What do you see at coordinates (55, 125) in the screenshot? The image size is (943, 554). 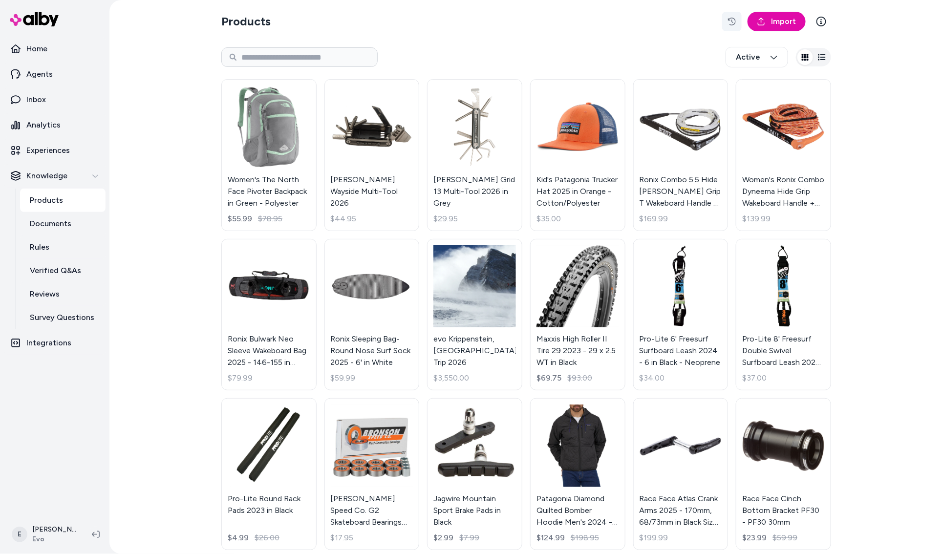 I see `a: Analytics` at bounding box center [55, 125].